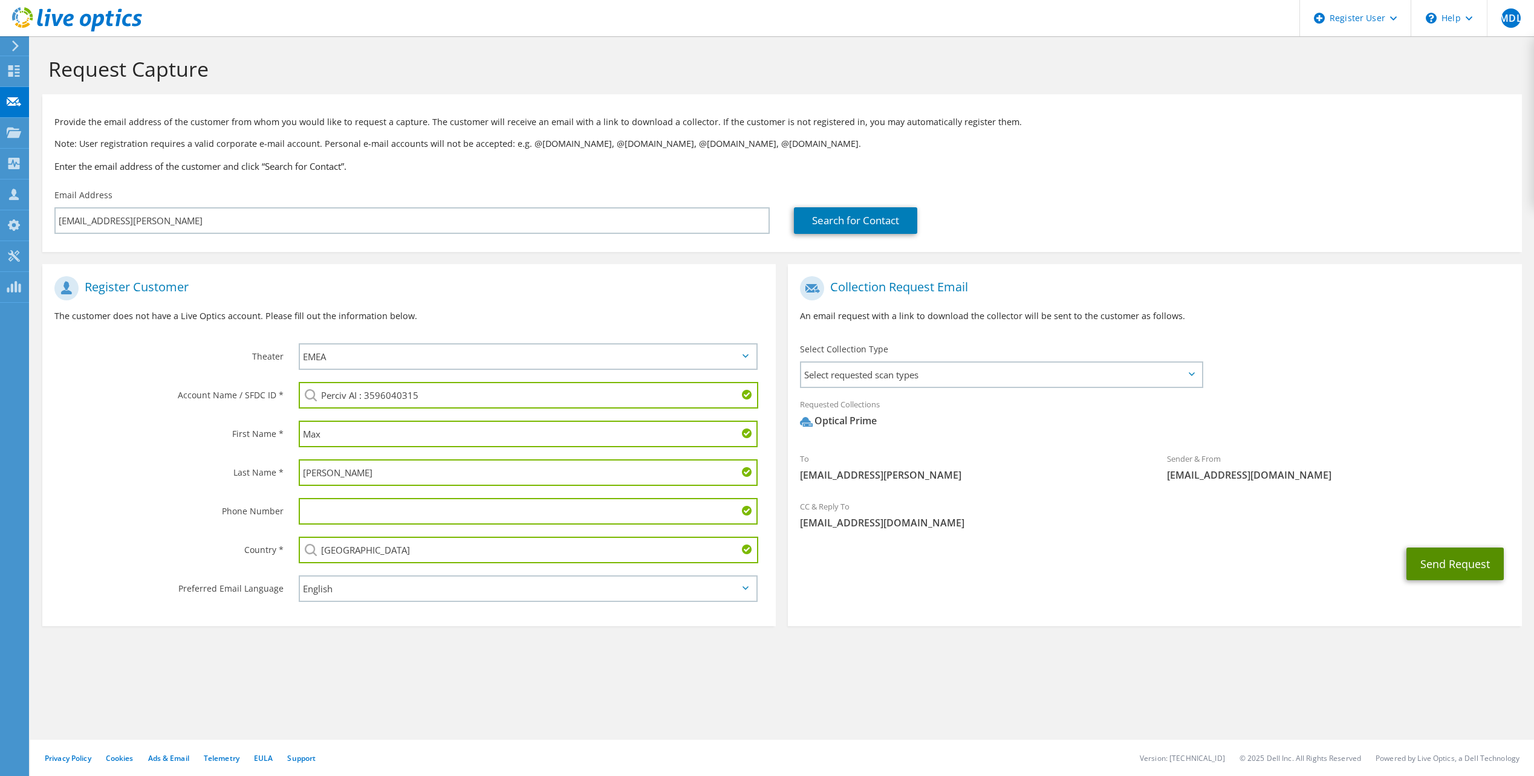 The image size is (1534, 776). I want to click on span: Select requested scan types, so click(1001, 375).